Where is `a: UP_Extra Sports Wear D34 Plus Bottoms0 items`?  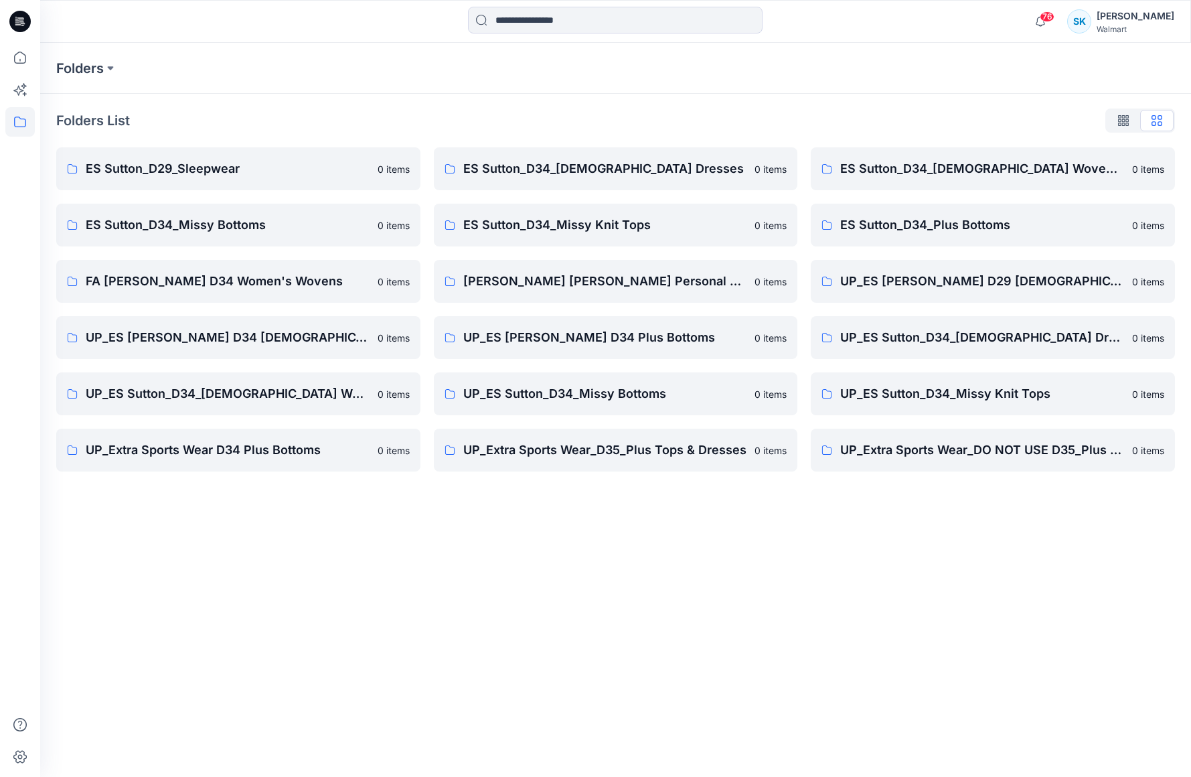 a: UP_Extra Sports Wear D34 Plus Bottoms0 items is located at coordinates (238, 450).